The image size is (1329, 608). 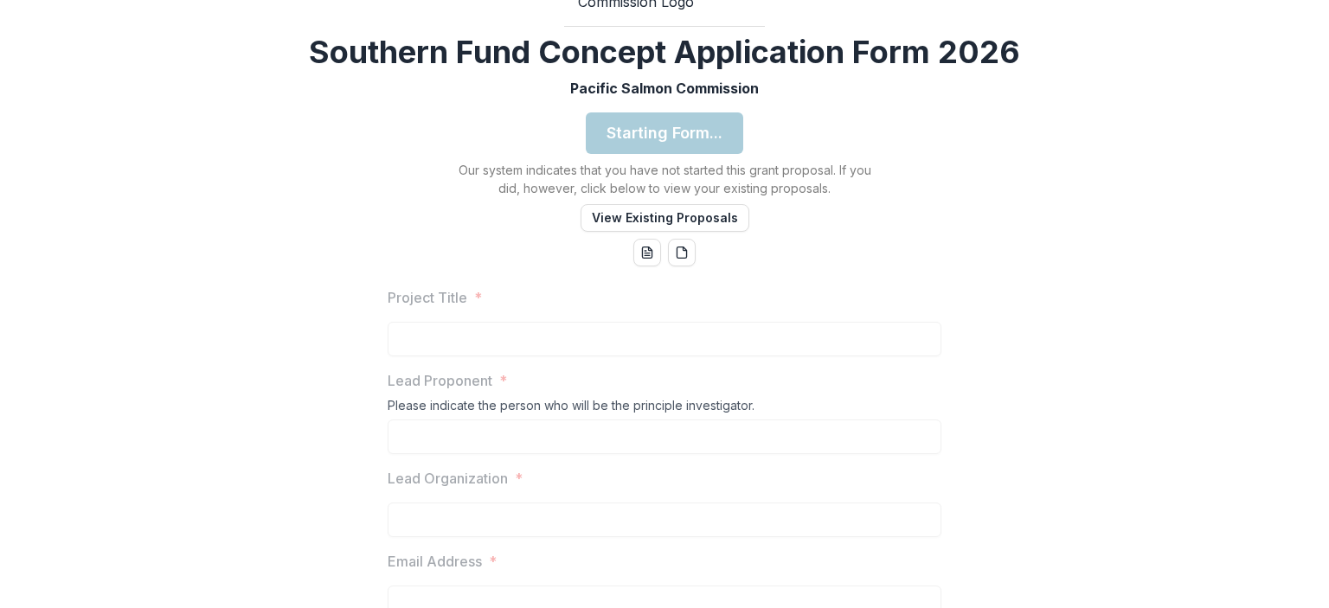 What do you see at coordinates (647, 253) in the screenshot?
I see `button: word-download` at bounding box center [647, 253].